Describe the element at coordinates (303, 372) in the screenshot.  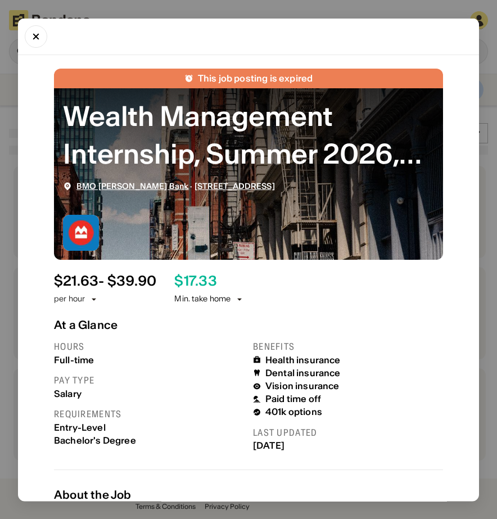
I see `div: Dental insurance` at that location.